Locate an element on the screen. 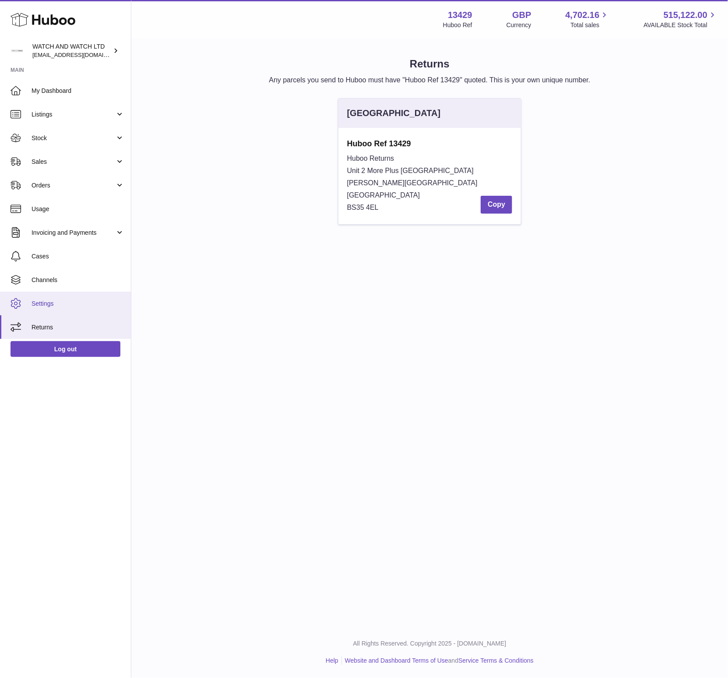  li: and is located at coordinates (438, 660).